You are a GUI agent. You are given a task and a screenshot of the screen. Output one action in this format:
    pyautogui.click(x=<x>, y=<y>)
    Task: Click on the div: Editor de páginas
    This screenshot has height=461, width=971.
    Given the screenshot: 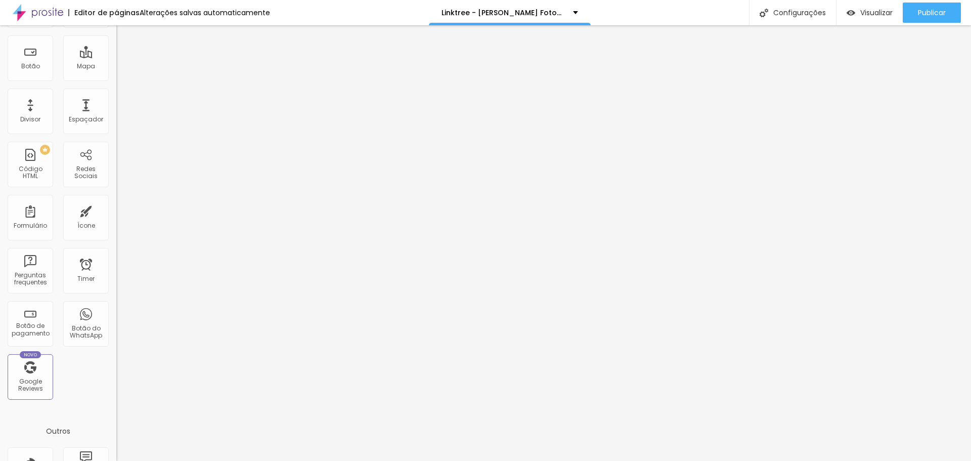 What is the action you would take?
    pyautogui.click(x=104, y=13)
    